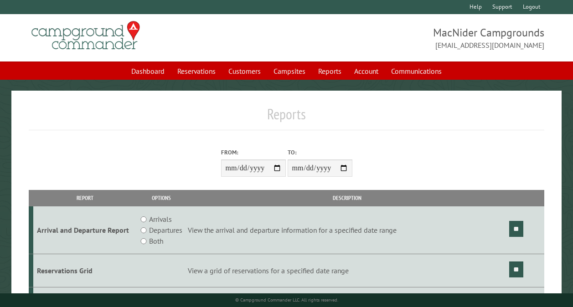  What do you see at coordinates (347, 271) in the screenshot?
I see `td: View a grid of reservations for a specified date range` at bounding box center [347, 271].